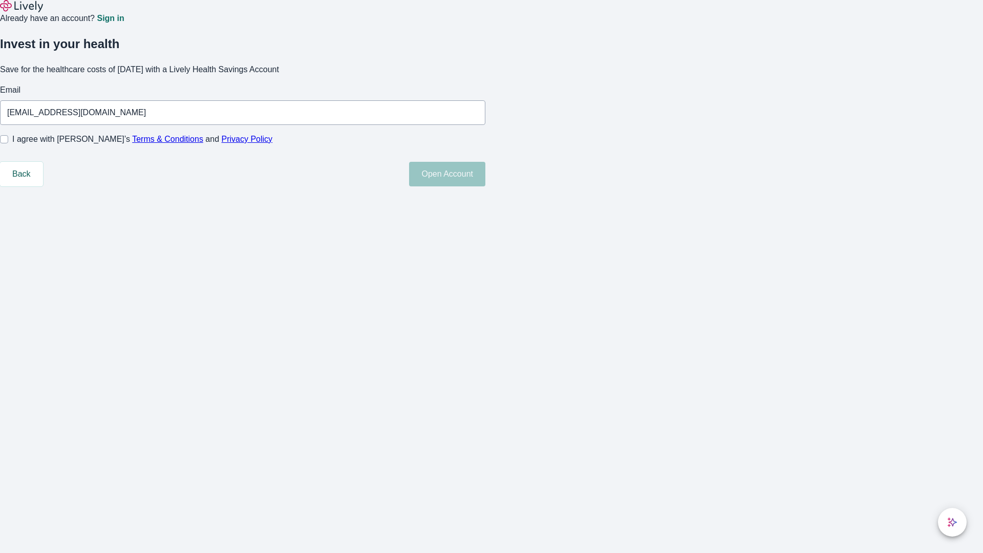 Image resolution: width=983 pixels, height=553 pixels. I want to click on a: Sign in, so click(110, 18).